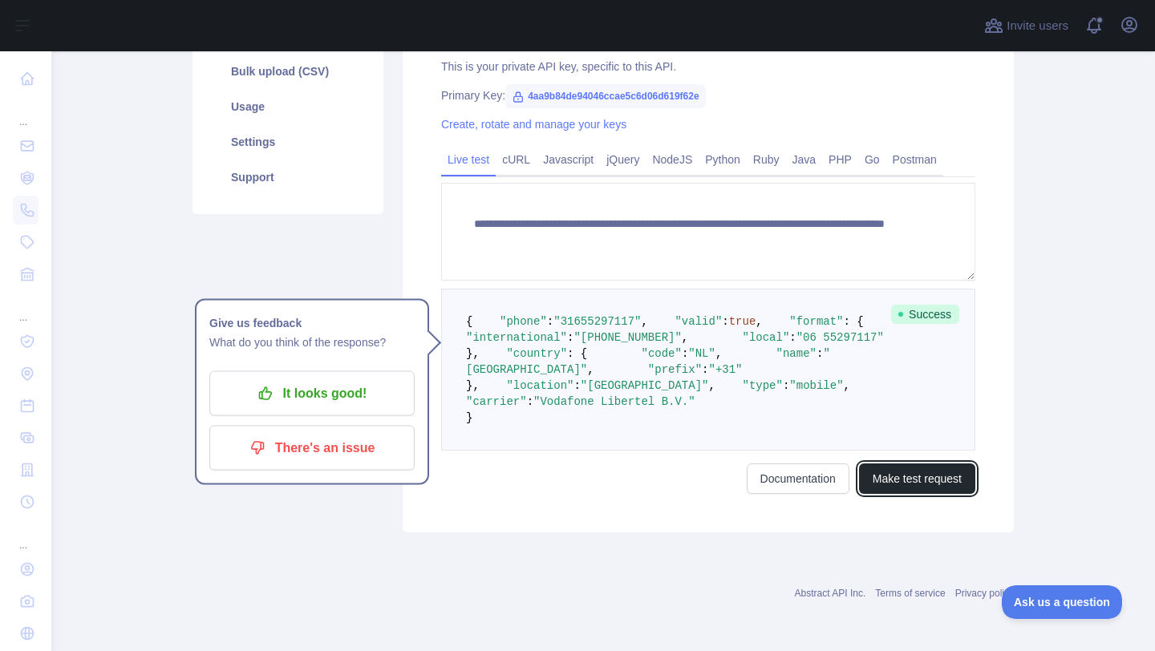 This screenshot has height=651, width=1155. What do you see at coordinates (723, 160) in the screenshot?
I see `a: Python` at bounding box center [723, 160].